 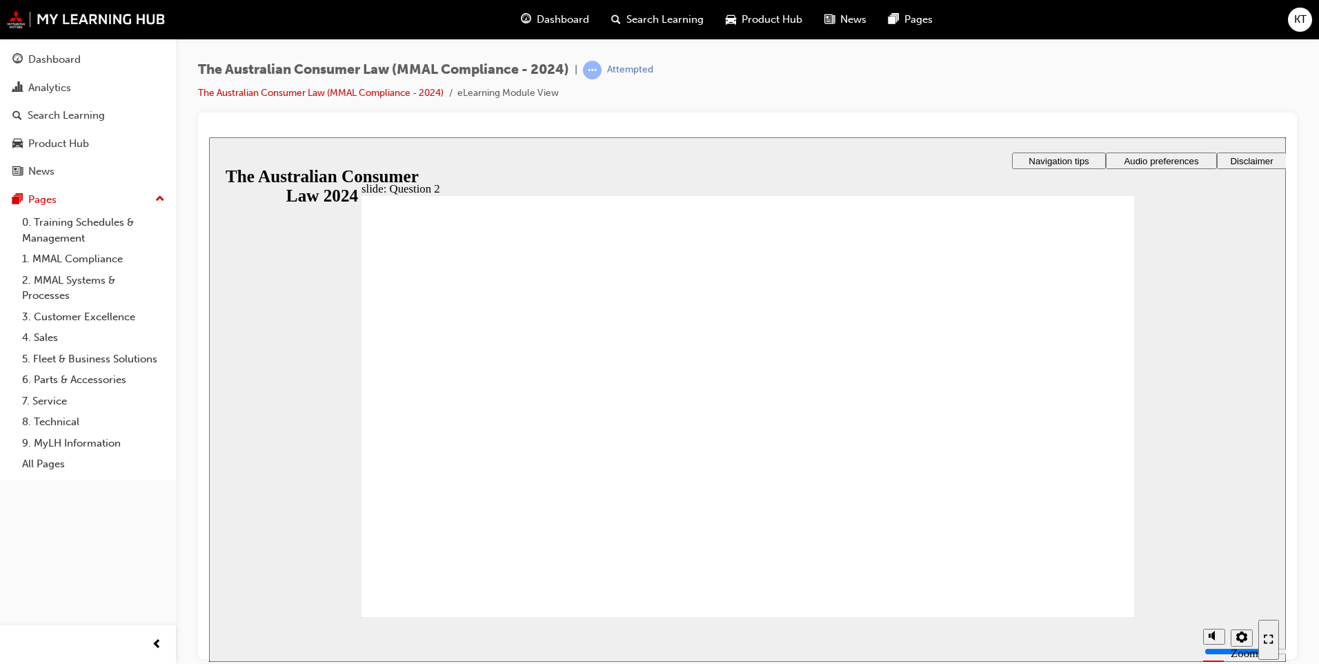 I want to click on span: Search Learning, so click(x=665, y=19).